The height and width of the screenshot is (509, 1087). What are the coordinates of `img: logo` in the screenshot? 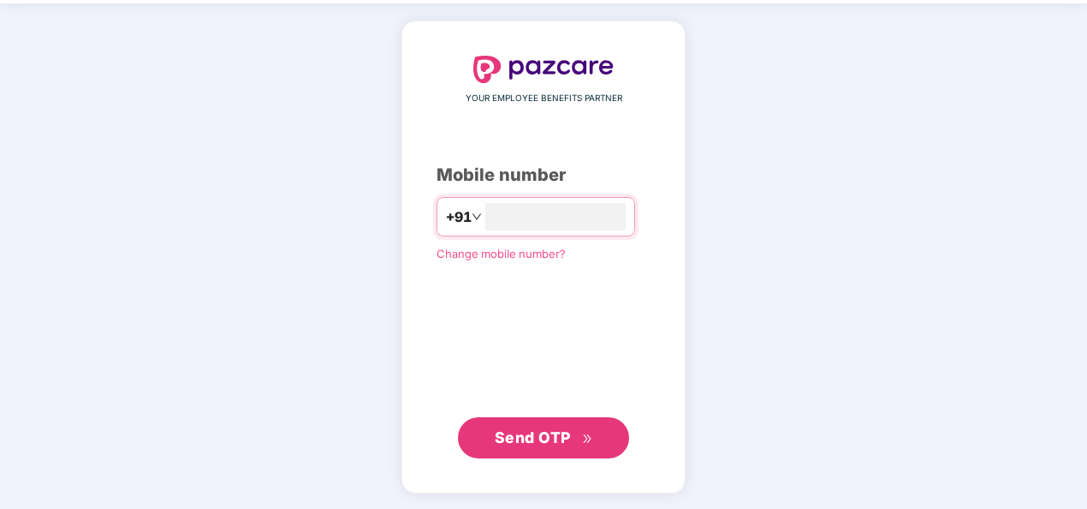 It's located at (544, 69).